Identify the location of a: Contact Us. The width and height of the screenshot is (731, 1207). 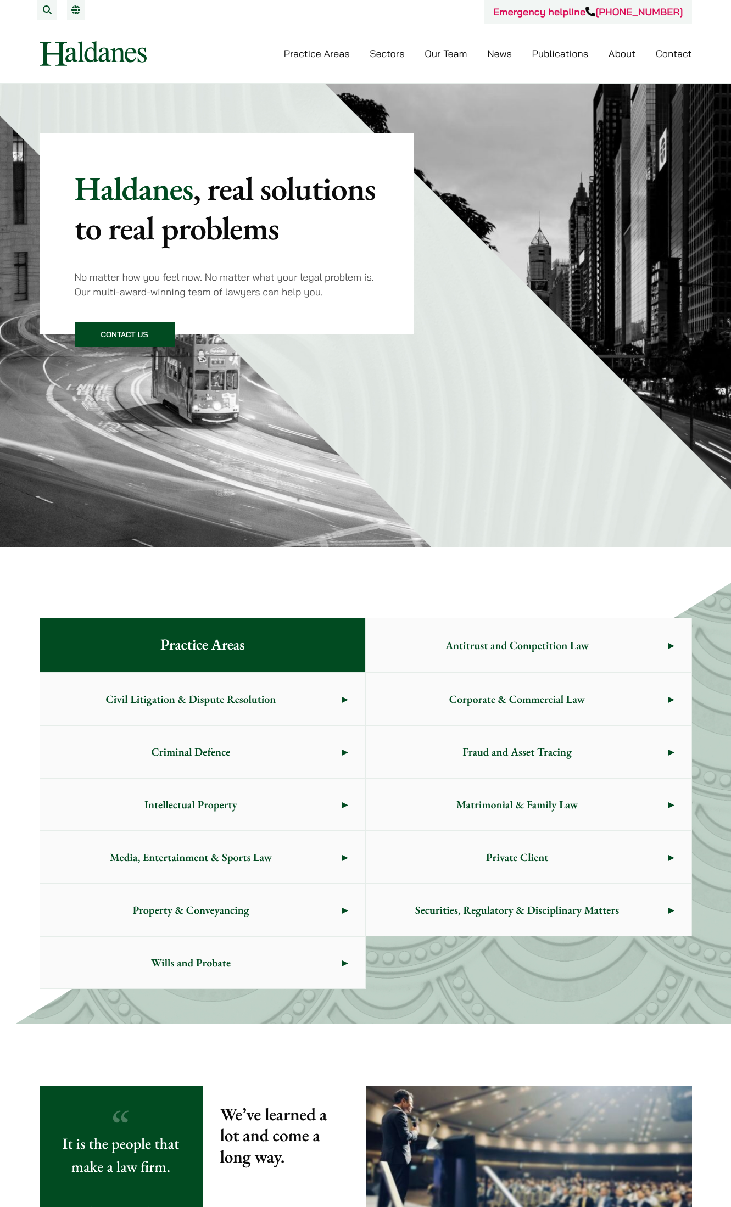
(125, 334).